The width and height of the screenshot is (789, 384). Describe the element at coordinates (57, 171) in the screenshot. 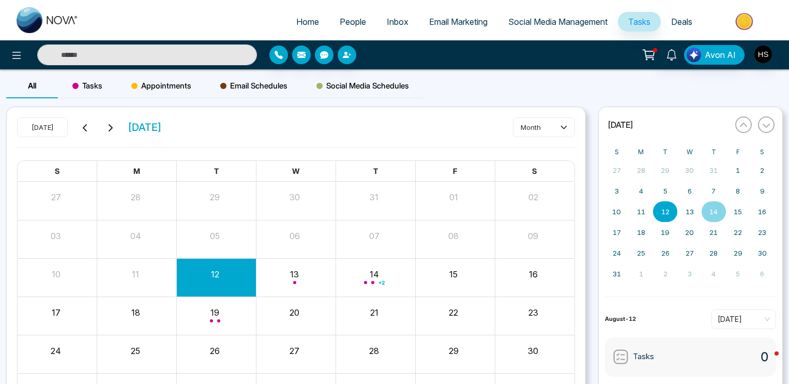

I see `span: S` at that location.